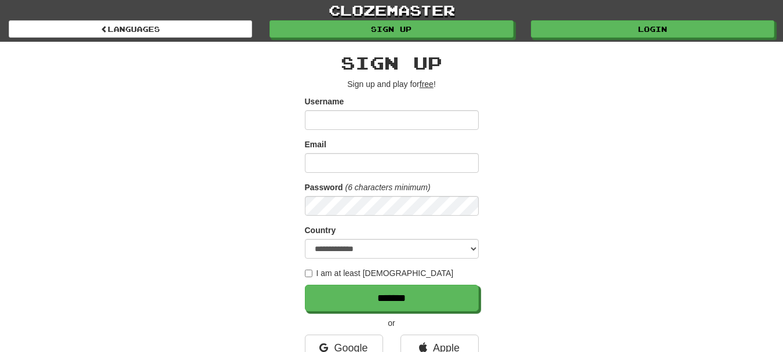  What do you see at coordinates (427, 84) in the screenshot?
I see `u: free` at bounding box center [427, 84].